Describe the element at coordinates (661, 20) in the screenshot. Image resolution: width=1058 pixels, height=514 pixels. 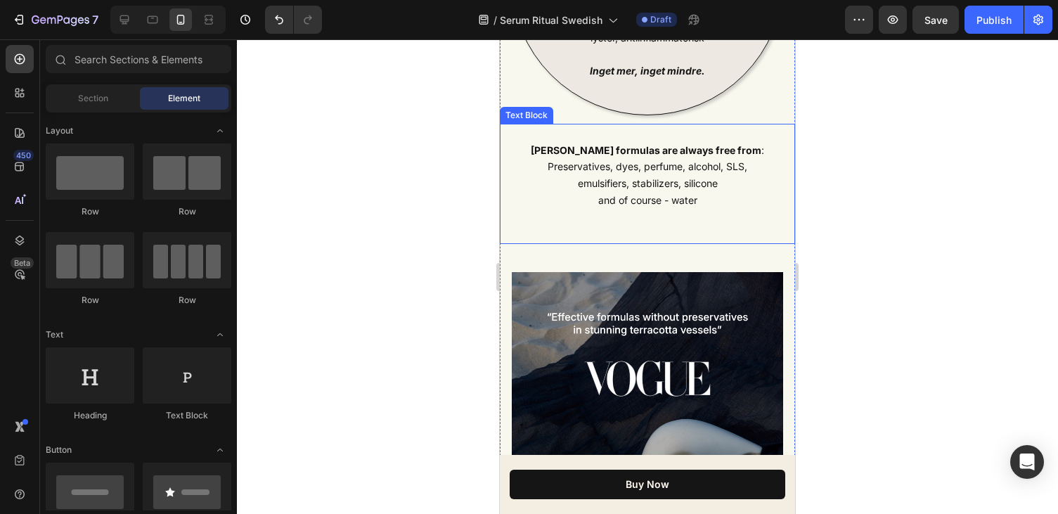
I see `span: Draft` at that location.